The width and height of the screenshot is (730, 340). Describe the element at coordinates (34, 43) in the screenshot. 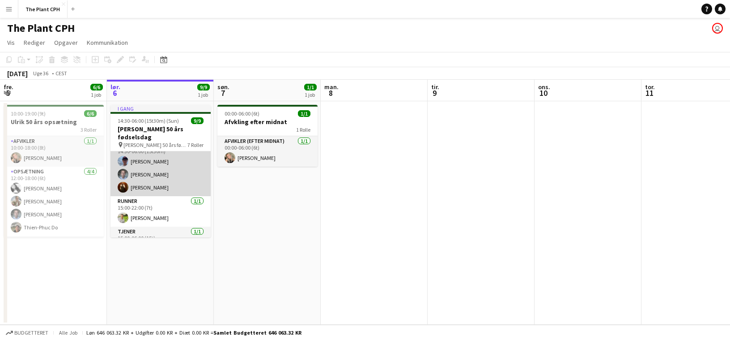

I see `a: Rediger` at that location.